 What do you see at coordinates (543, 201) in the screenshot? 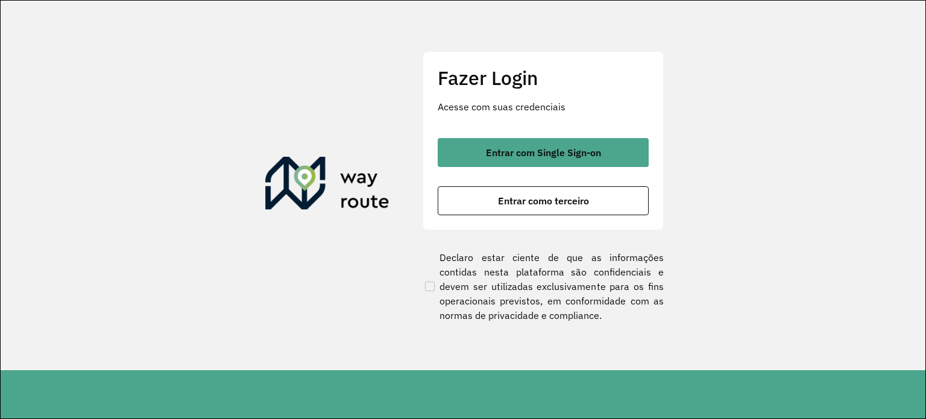
I see `span: Entrar como terceiro` at bounding box center [543, 201].